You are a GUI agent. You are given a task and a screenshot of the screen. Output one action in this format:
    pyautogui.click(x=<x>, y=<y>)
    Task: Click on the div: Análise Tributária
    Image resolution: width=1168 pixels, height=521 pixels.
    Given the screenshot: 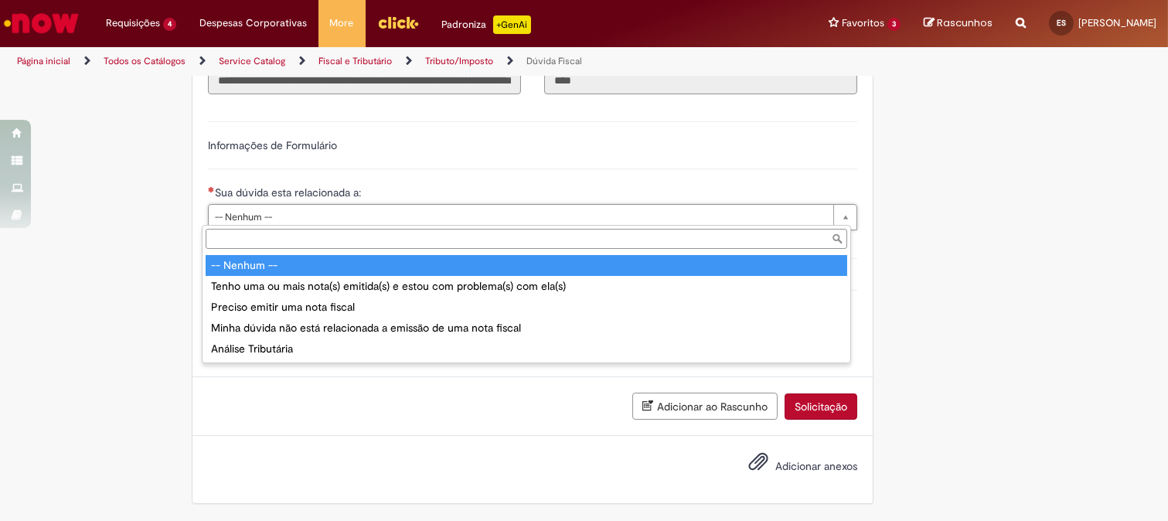 What is the action you would take?
    pyautogui.click(x=527, y=349)
    